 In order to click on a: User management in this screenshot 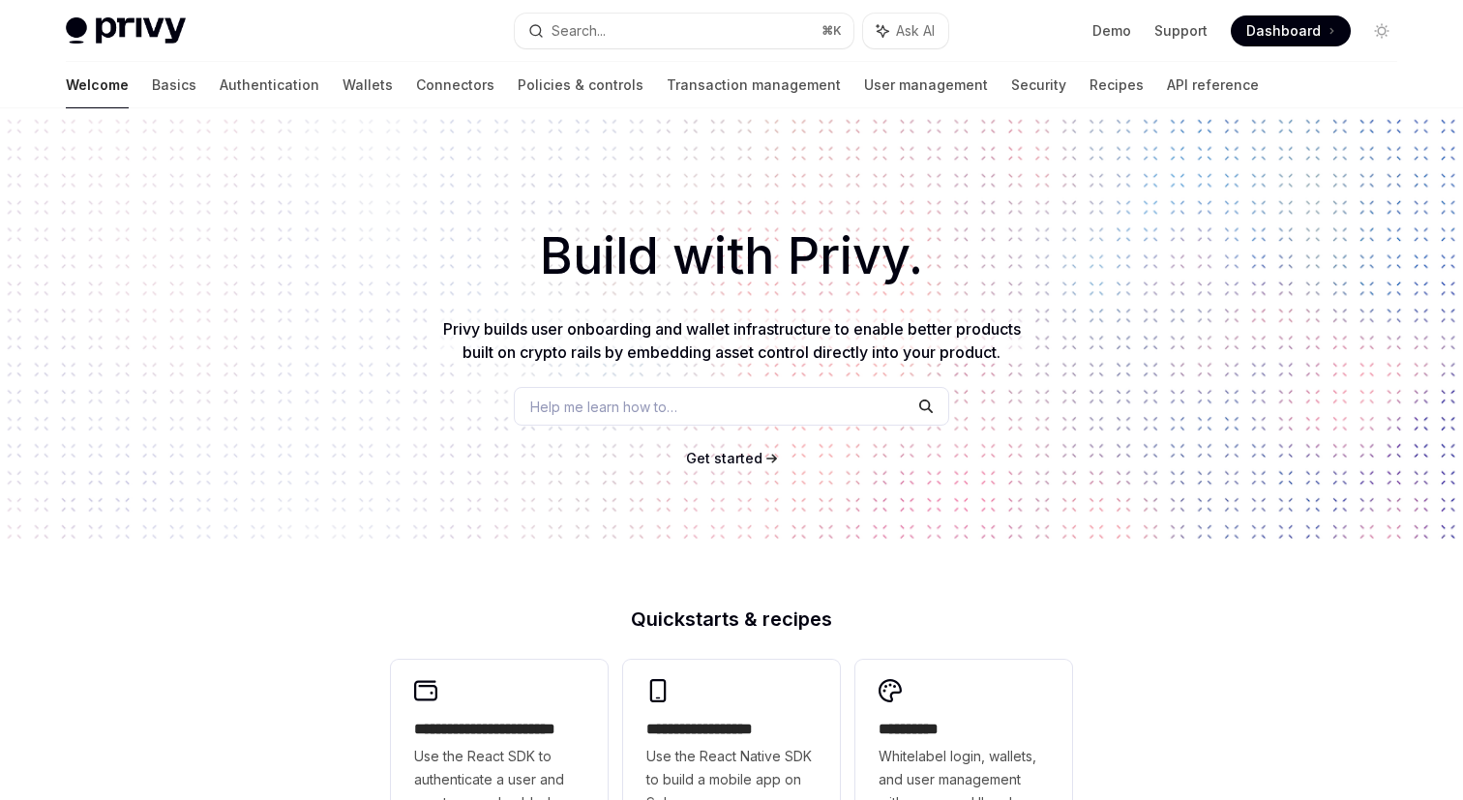, I will do `click(926, 85)`.